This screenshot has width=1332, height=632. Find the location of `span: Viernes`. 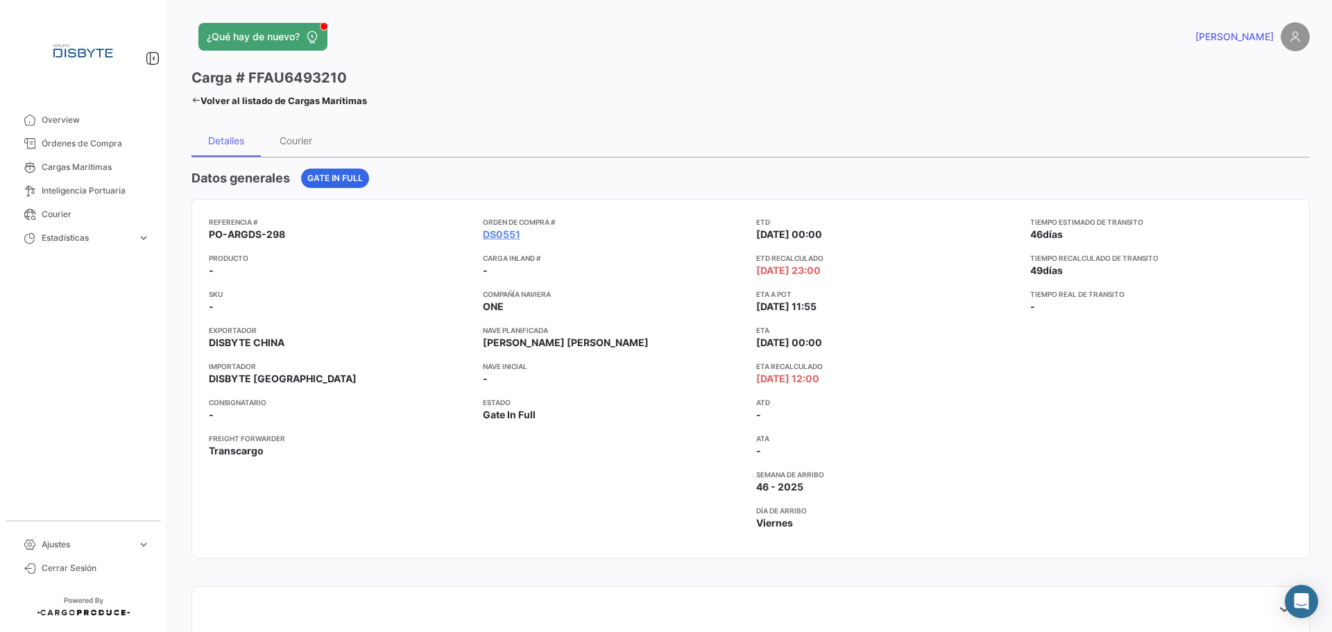

span: Viernes is located at coordinates (774, 523).